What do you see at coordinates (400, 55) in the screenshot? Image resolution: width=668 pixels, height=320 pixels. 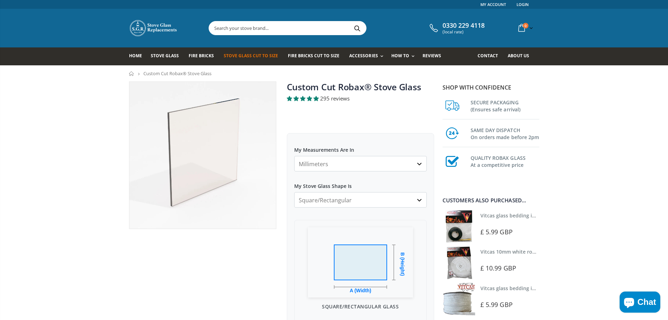 I see `span: How To` at bounding box center [400, 55].